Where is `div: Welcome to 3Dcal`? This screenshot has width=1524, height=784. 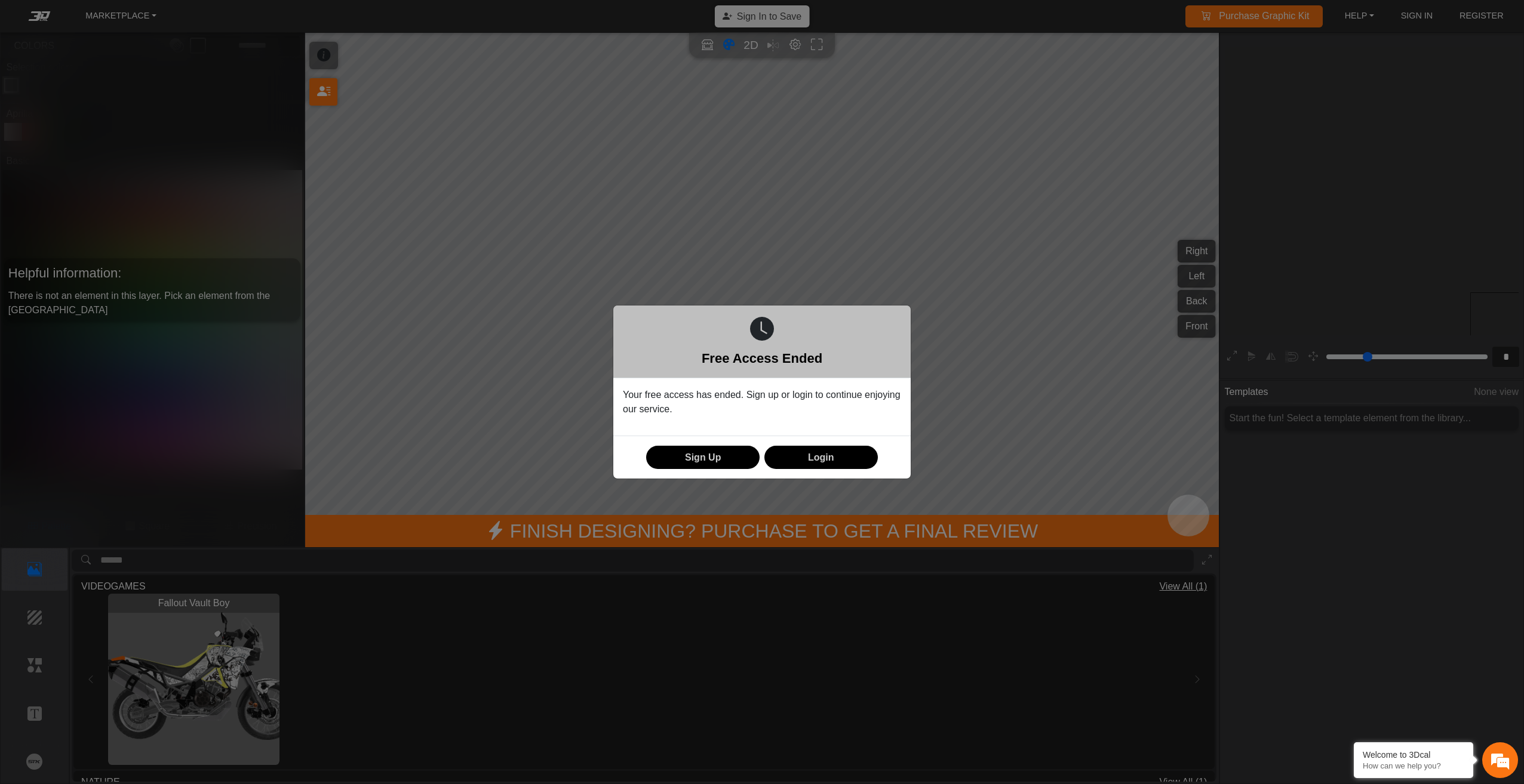
div: Welcome to 3Dcal is located at coordinates (1413, 755).